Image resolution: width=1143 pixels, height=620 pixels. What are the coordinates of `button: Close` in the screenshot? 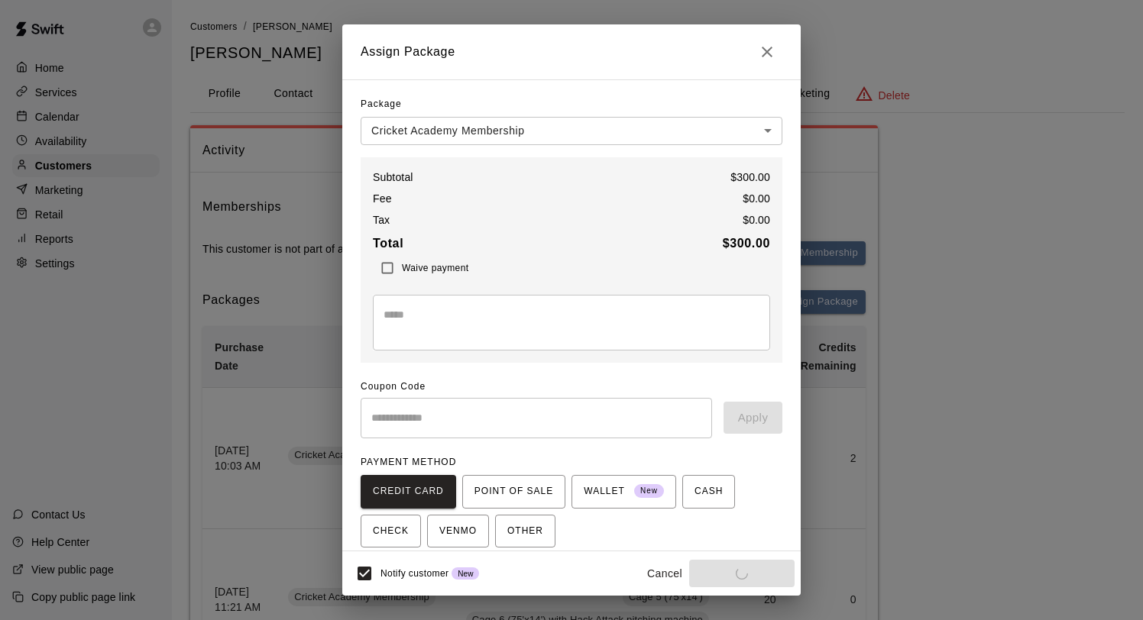 It's located at (767, 52).